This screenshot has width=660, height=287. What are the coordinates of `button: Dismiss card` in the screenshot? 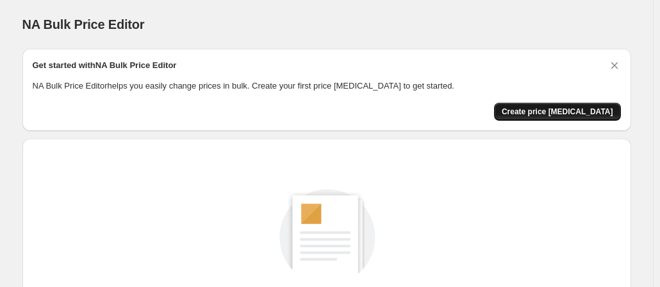 It's located at (615, 65).